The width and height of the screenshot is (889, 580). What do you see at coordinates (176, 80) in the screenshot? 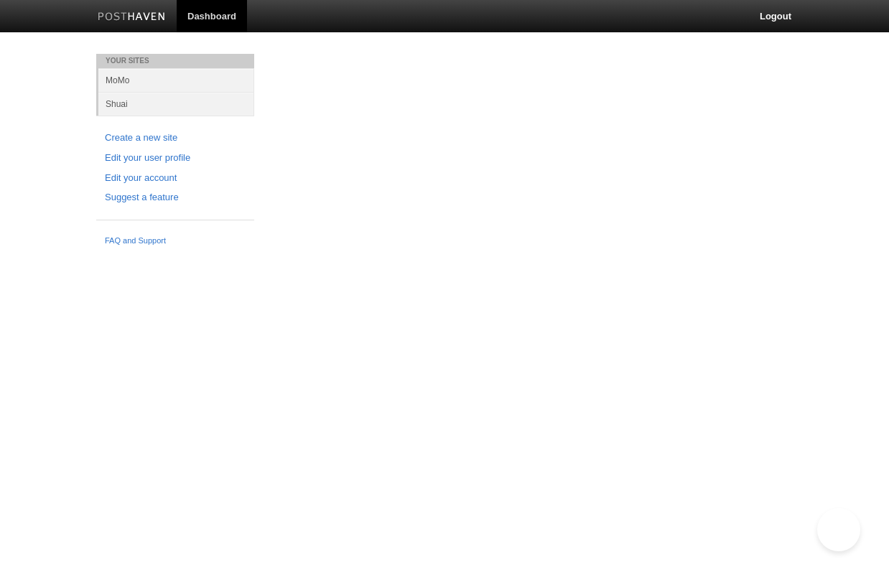
I see `a: MoMo` at bounding box center [176, 80].